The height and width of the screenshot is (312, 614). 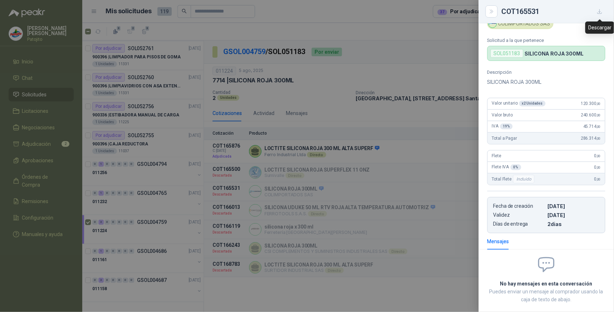 What do you see at coordinates (519, 215) in the screenshot?
I see `p: Validez` at bounding box center [519, 215].